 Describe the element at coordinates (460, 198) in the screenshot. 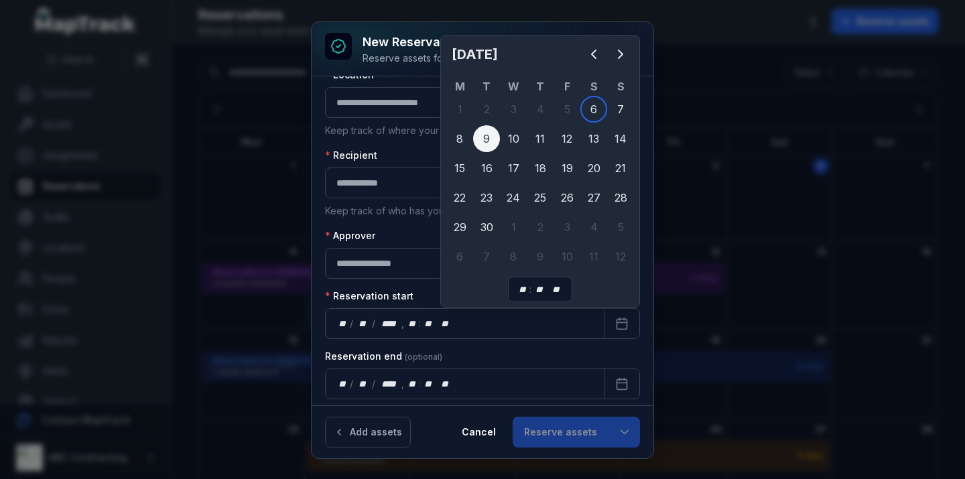

I see `div: 22` at that location.